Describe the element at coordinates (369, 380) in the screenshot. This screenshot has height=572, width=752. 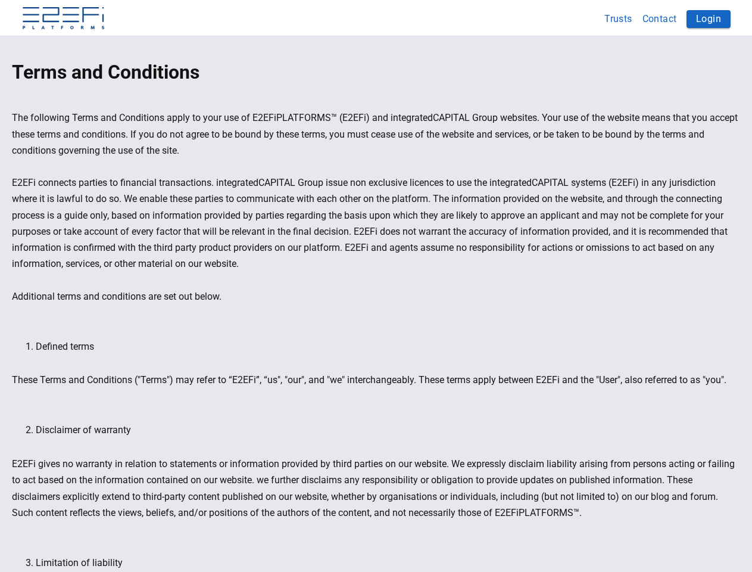
I see `p: These Terms and Conditions ("Terms") may refer to “E2EFi”, “us", "our", and "we" interchangeably....` at that location.